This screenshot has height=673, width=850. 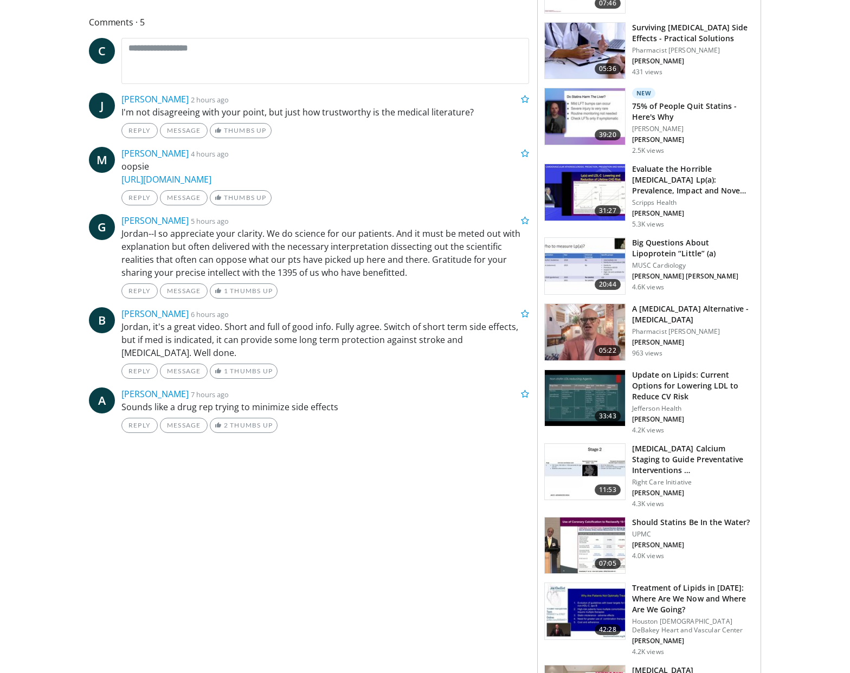 I want to click on span: 39:20, so click(x=608, y=135).